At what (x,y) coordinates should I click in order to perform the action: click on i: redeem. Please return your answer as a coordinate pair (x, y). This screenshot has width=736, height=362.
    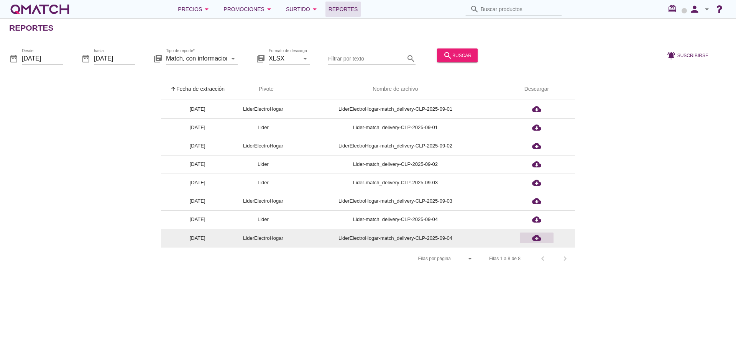
    Looking at the image, I should click on (673, 9).